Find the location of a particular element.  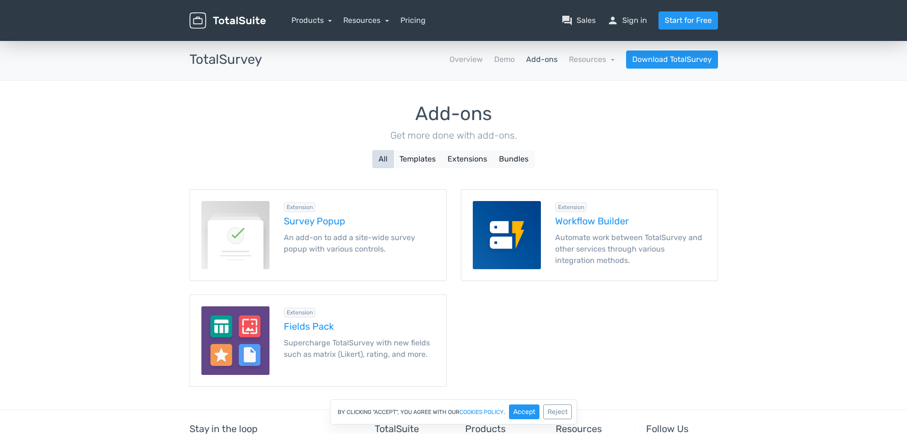

h5: Fields Pack extension for TotalSurvey is located at coordinates (359, 326).